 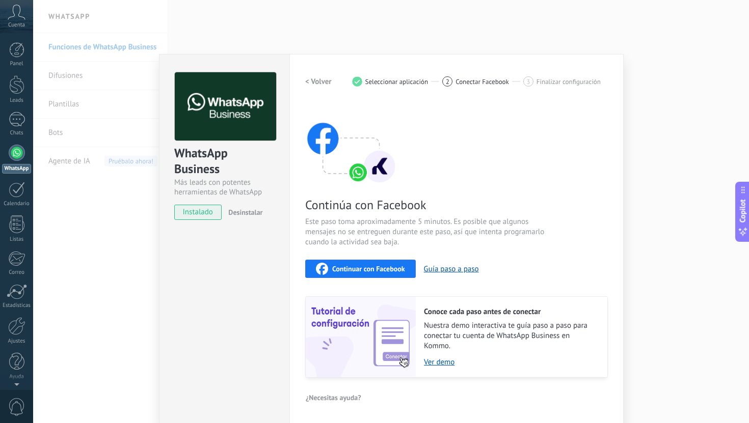 What do you see at coordinates (17, 306) in the screenshot?
I see `div: Estadísticas` at bounding box center [17, 306].